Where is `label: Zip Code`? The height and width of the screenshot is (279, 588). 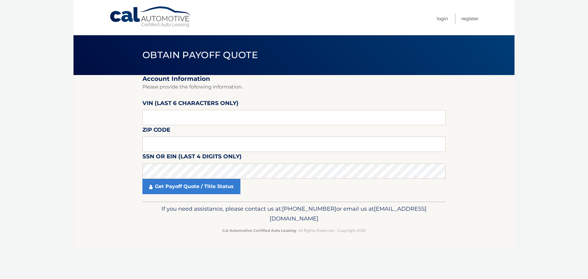
label: Zip Code is located at coordinates (156, 131).